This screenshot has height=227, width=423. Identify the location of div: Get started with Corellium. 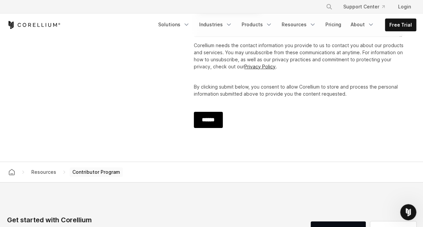
(93, 220).